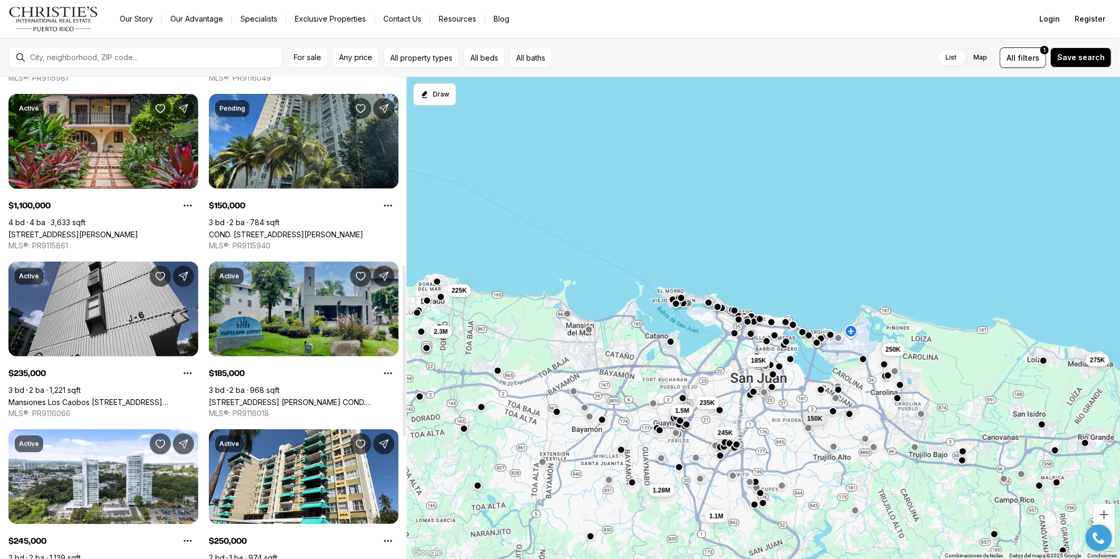 The image size is (1120, 559). I want to click on label: List, so click(950, 57).